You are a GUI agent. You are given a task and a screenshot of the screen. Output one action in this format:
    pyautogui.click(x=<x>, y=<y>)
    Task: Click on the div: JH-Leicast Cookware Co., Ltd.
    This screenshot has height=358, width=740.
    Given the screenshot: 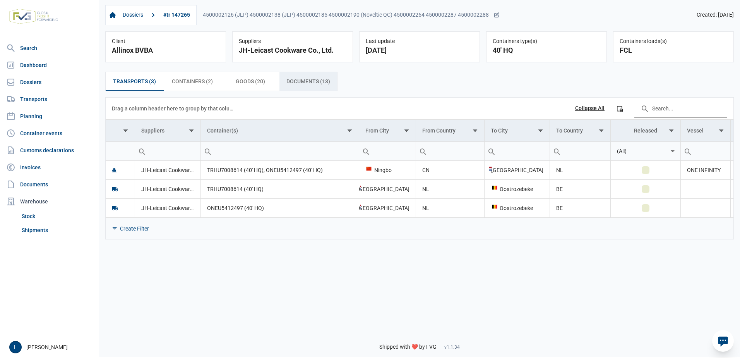 What is the action you would take?
    pyautogui.click(x=293, y=50)
    